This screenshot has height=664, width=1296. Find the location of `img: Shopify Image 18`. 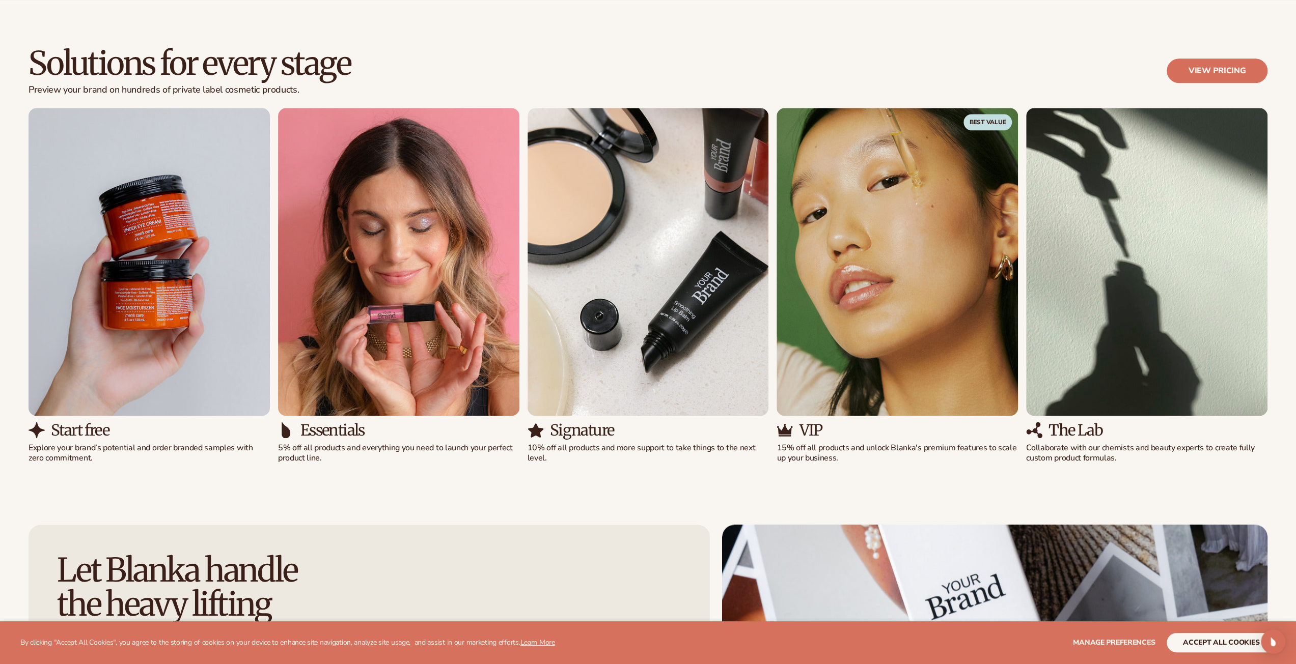

img: Shopify Image 18 is located at coordinates (1146, 262).